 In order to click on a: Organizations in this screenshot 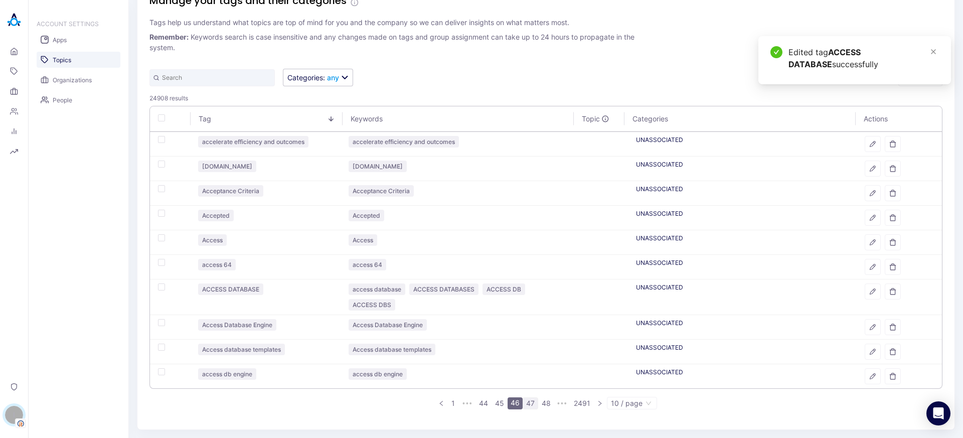, I will do `click(78, 80)`.